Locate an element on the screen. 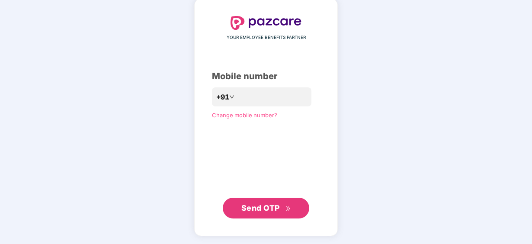 This screenshot has height=244, width=532. span: double-right is located at coordinates (288, 208).